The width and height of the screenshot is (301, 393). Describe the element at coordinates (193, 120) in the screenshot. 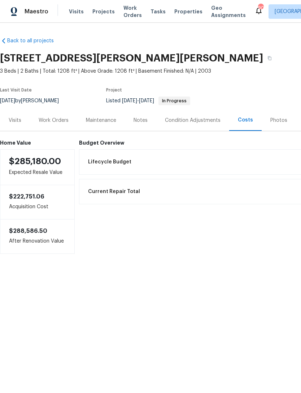

I see `div: Condition Adjustments` at that location.